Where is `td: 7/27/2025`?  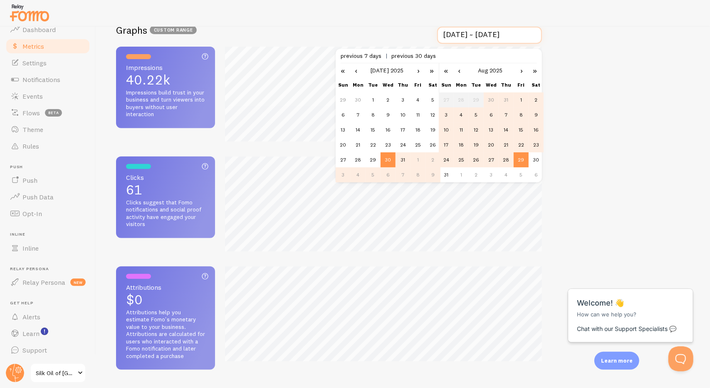
td: 7/27/2025 is located at coordinates (343, 160).